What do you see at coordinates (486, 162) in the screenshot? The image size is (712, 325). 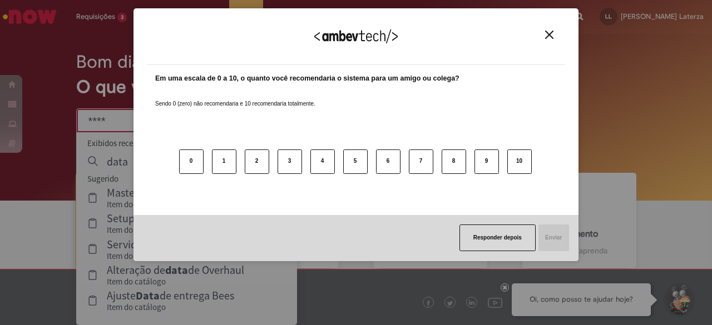 I see `button: 9` at bounding box center [486, 162].